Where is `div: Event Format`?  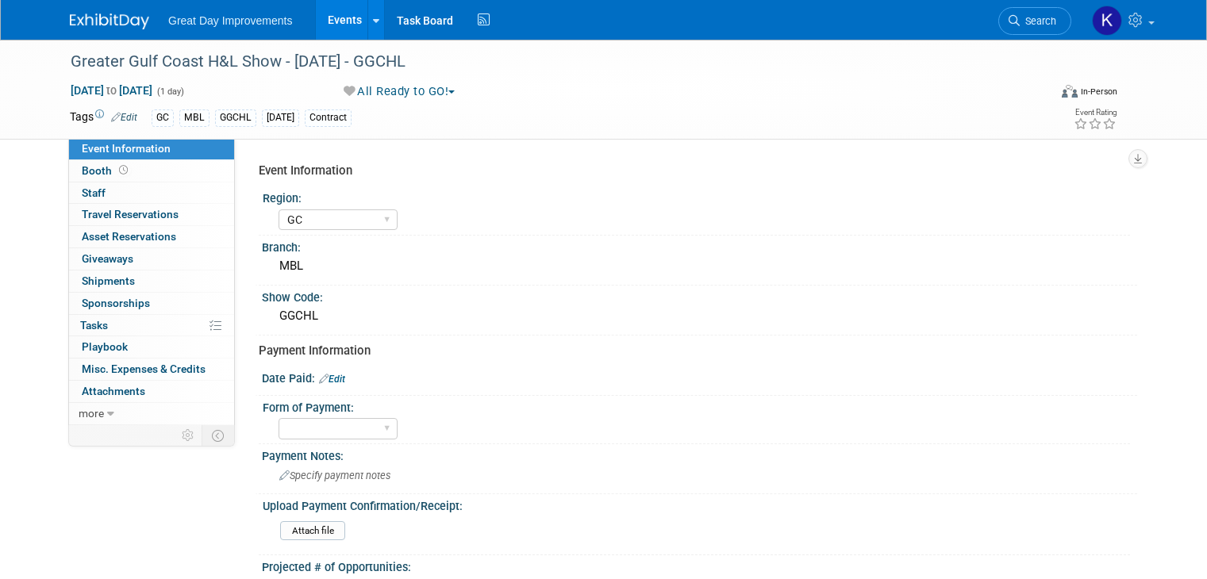
div: Event Format is located at coordinates (1040, 94).